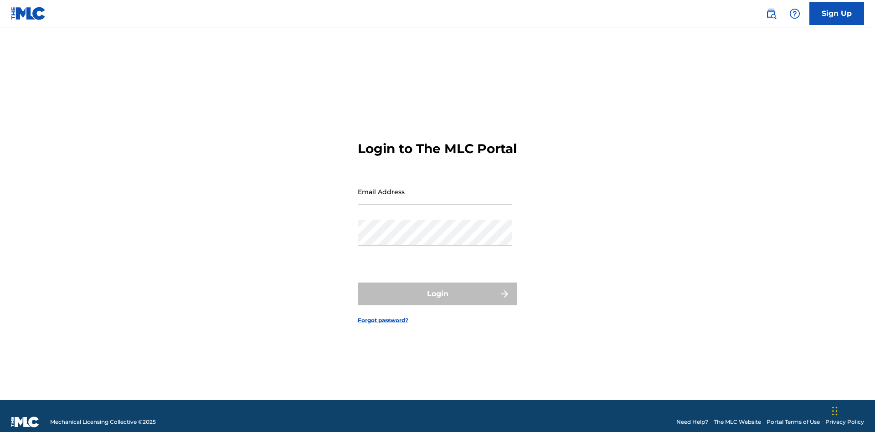 Image resolution: width=875 pixels, height=432 pixels. I want to click on a: The MLC Website, so click(737, 422).